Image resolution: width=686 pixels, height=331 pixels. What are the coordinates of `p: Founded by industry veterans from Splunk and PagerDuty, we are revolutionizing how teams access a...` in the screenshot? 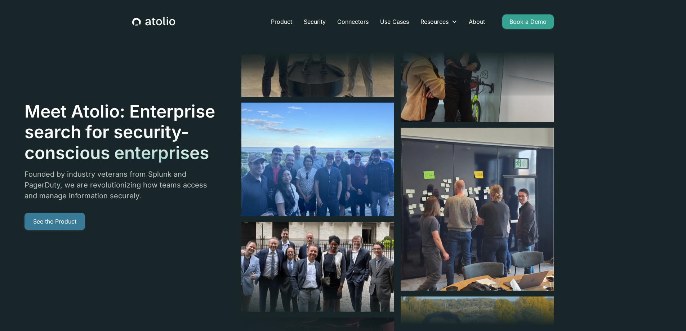 It's located at (120, 185).